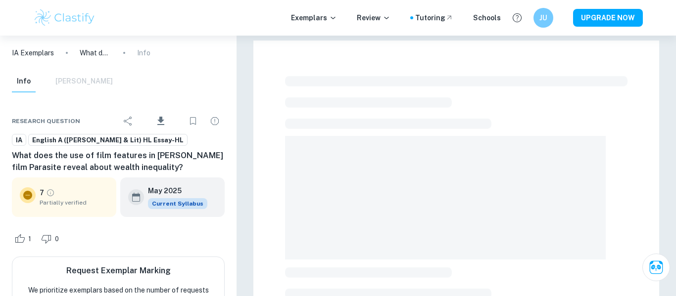  What do you see at coordinates (178, 204) in the screenshot?
I see `span: Current Syllabus` at bounding box center [178, 204].